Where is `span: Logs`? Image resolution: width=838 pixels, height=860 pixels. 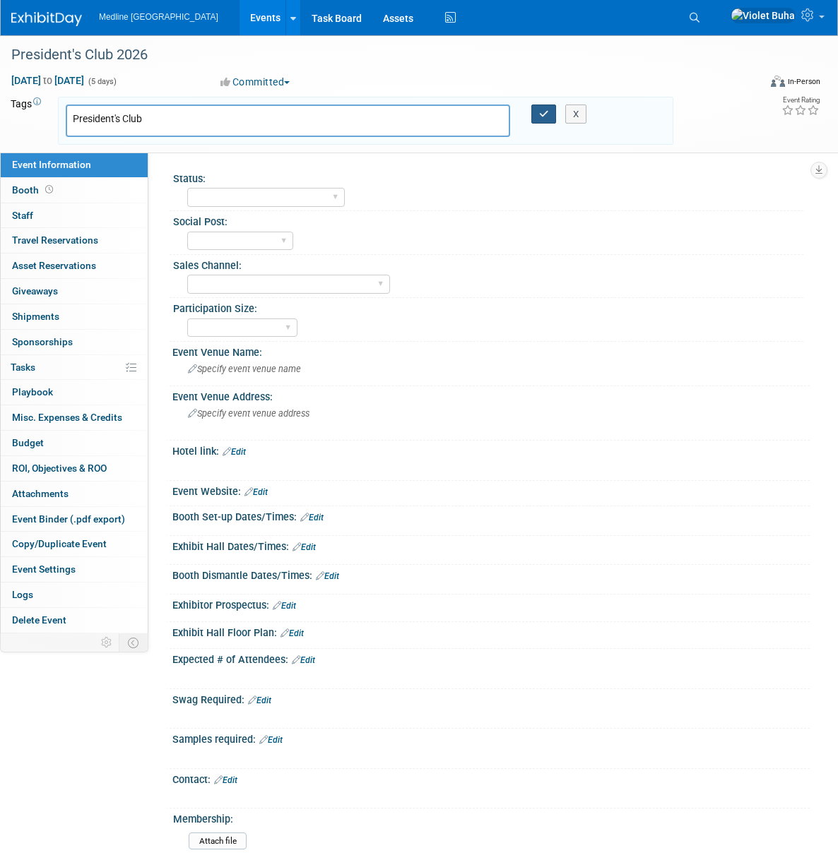 span: Logs is located at coordinates (23, 595).